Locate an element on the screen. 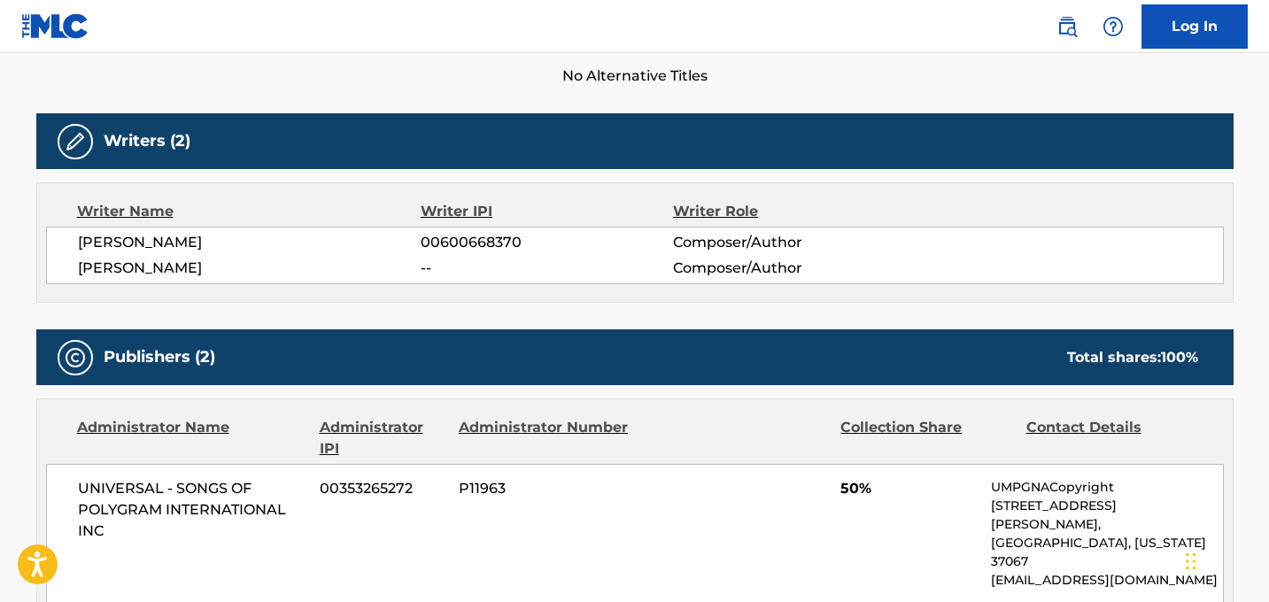 Image resolution: width=1269 pixels, height=602 pixels. img: Publishers is located at coordinates (75, 358).